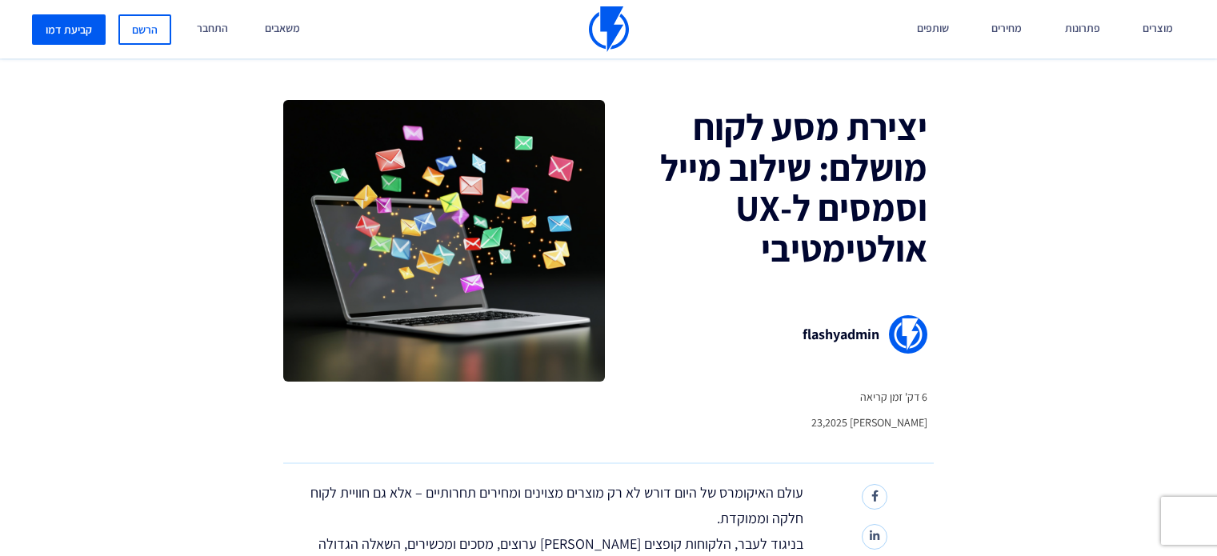 This screenshot has width=1217, height=556. Describe the element at coordinates (841, 334) in the screenshot. I see `p: flashyadmin` at that location.